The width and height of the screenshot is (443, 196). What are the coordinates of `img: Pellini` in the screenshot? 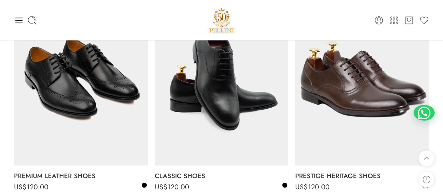 It's located at (221, 20).